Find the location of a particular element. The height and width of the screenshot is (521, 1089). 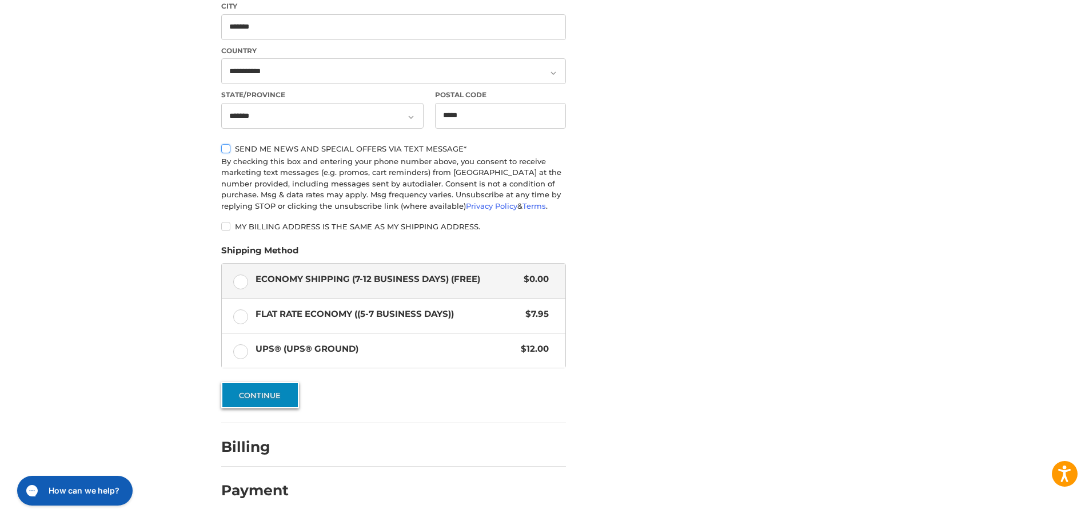

span: UPS® (UPS® Ground) is located at coordinates (385, 349).